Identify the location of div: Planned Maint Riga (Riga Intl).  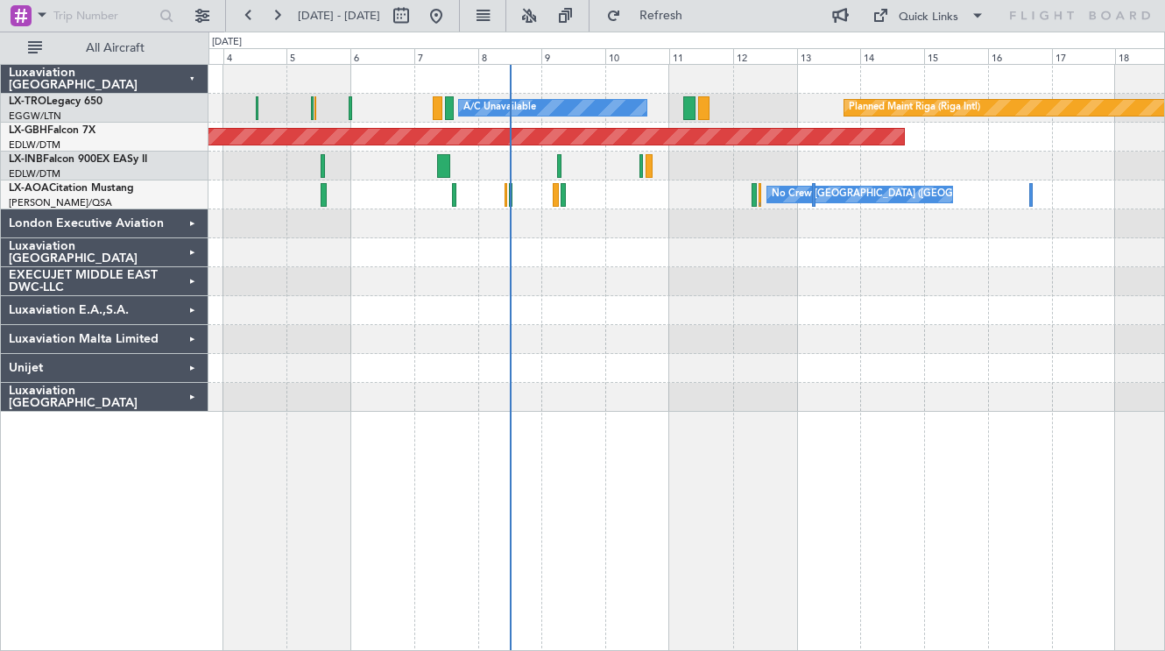
(915, 108).